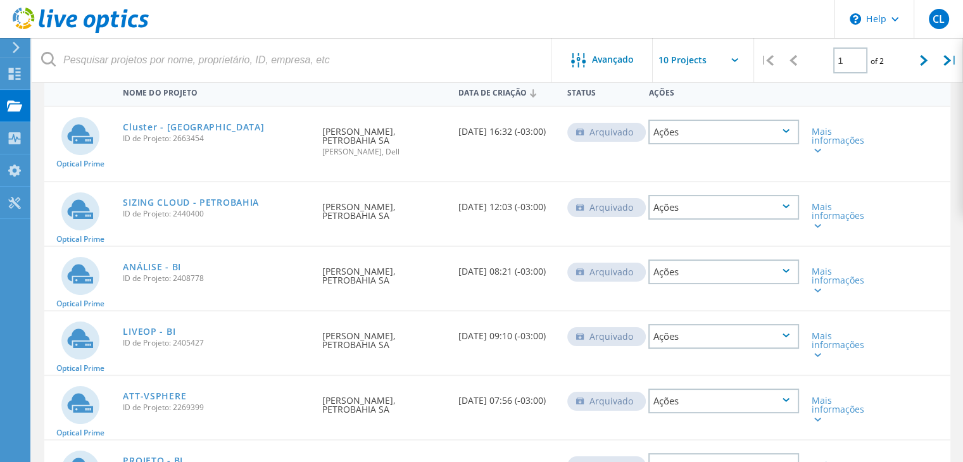 The height and width of the screenshot is (462, 963). I want to click on div: Status, so click(601, 91).